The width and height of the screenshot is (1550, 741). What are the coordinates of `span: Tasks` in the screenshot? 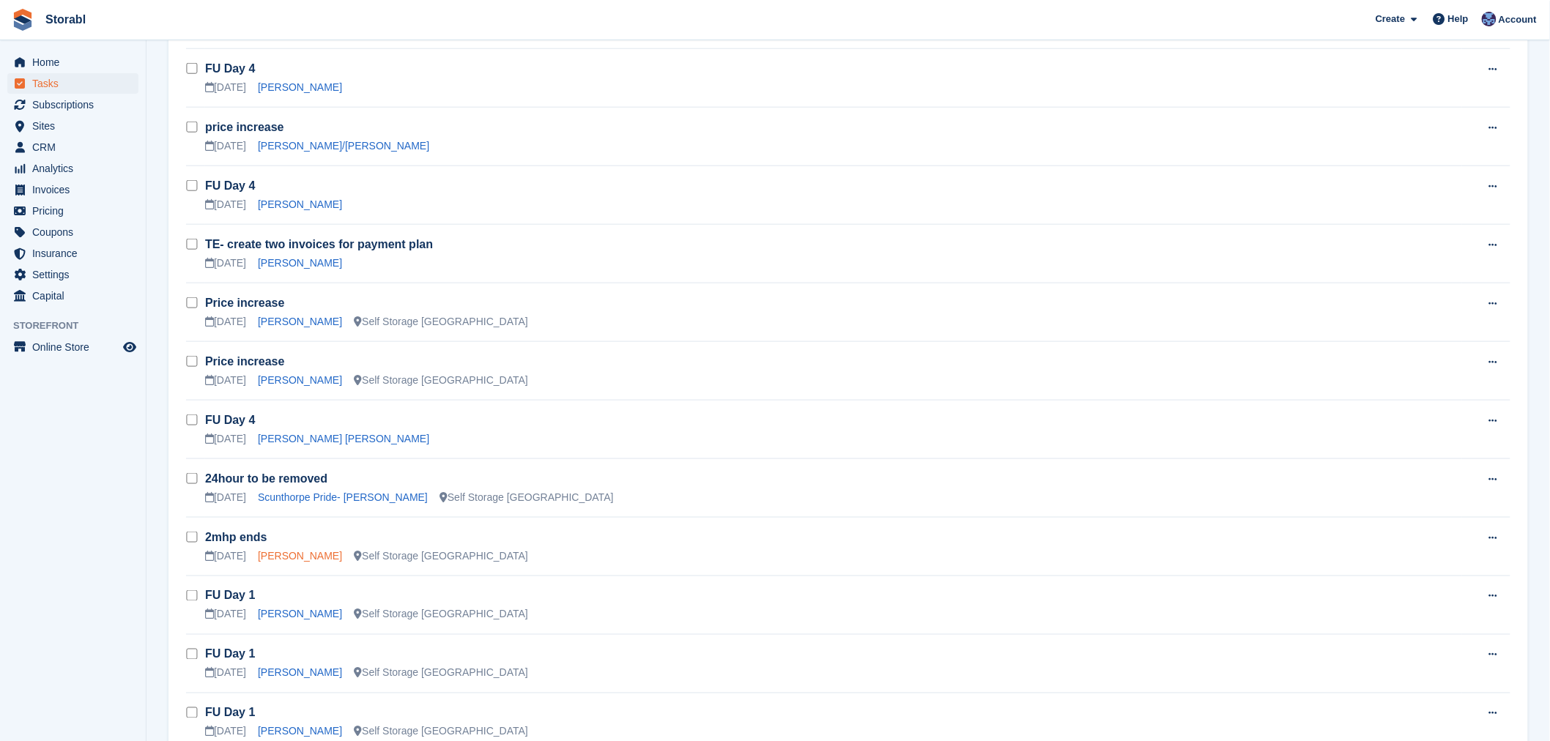 It's located at (76, 84).